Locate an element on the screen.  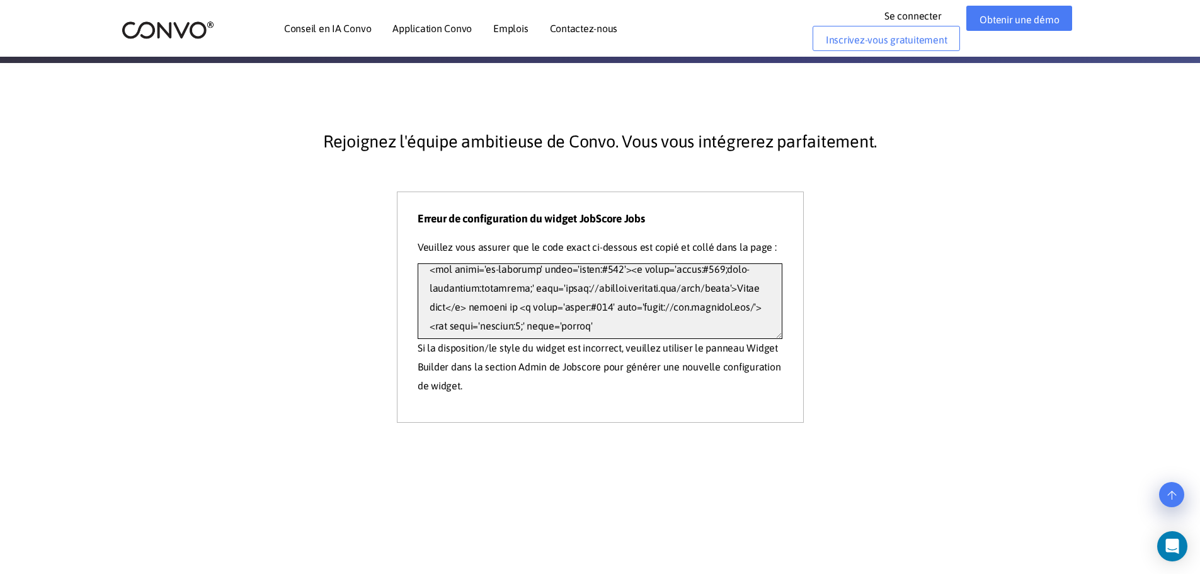
font: Application Convo is located at coordinates (432, 28).